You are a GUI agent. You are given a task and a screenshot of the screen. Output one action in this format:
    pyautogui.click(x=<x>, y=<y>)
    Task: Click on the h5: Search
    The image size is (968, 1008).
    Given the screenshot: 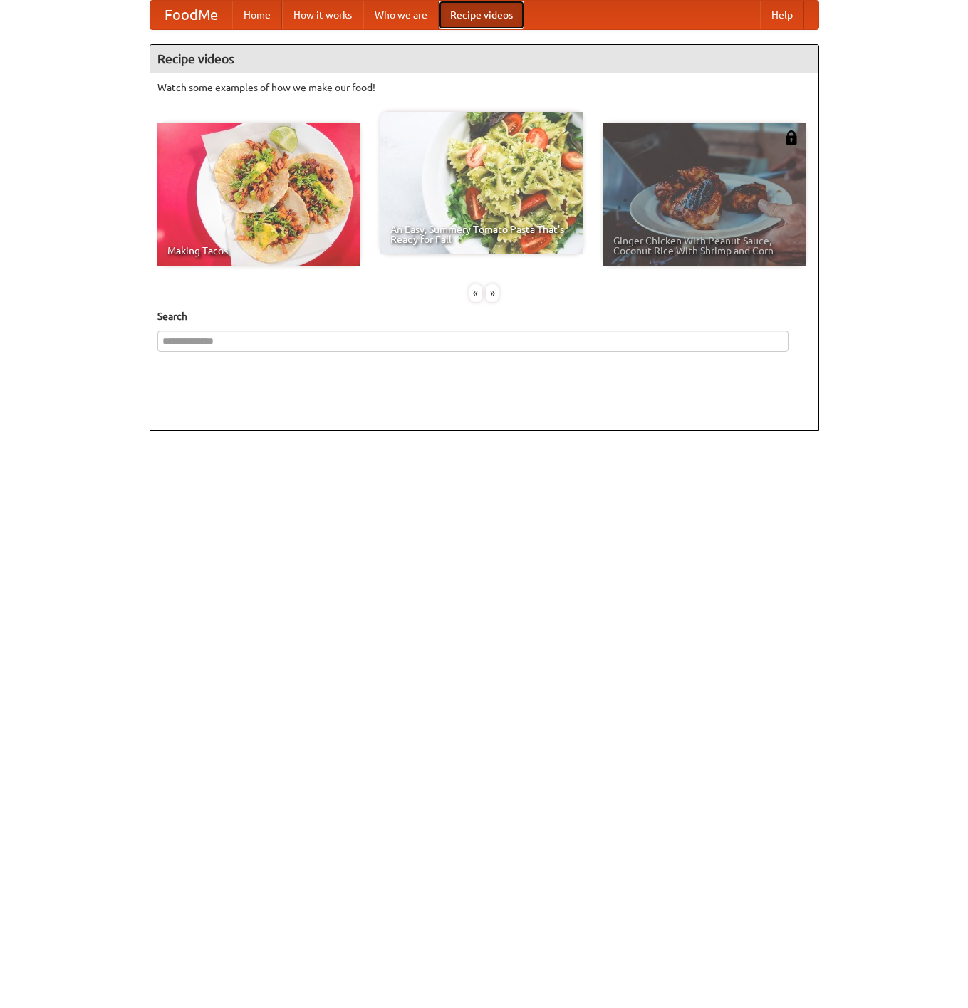 What is the action you would take?
    pyautogui.click(x=484, y=316)
    